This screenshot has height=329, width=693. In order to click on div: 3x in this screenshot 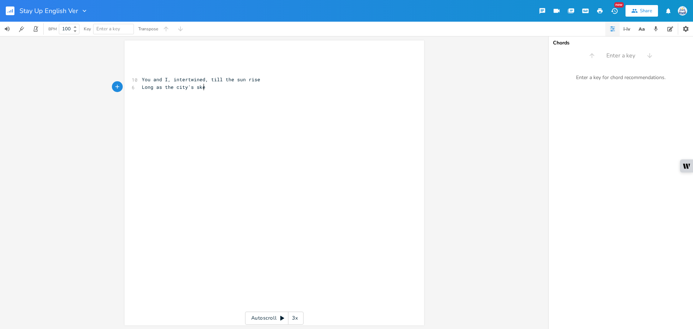, I will do `click(295, 318)`.